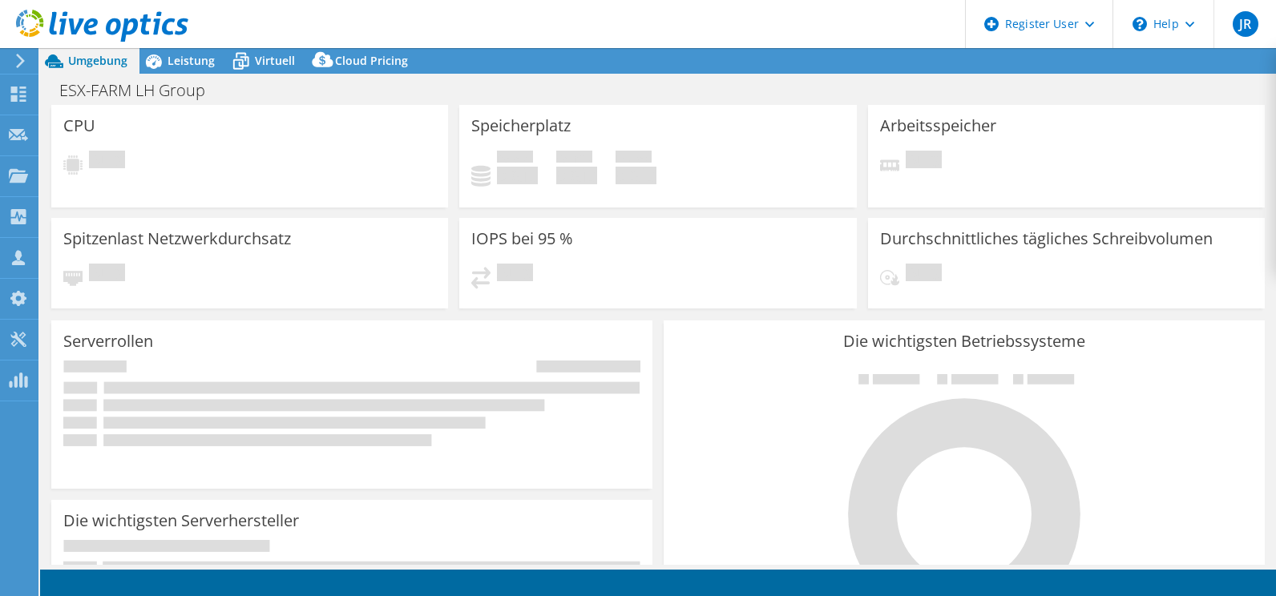 The image size is (1276, 596). What do you see at coordinates (191, 60) in the screenshot?
I see `span: Leistung` at bounding box center [191, 60].